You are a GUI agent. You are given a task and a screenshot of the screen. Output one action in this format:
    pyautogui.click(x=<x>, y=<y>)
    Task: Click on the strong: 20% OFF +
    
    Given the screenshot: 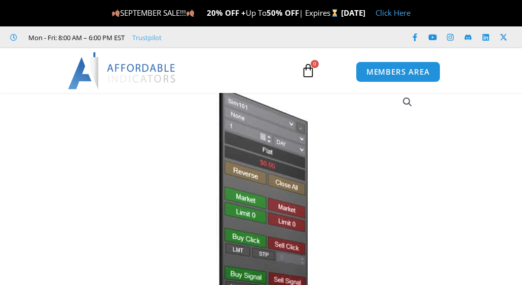 What is the action you would take?
    pyautogui.click(x=226, y=13)
    